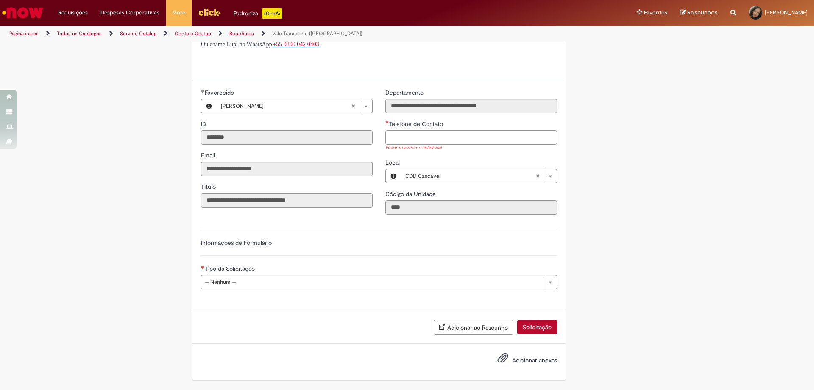  What do you see at coordinates (372, 282) in the screenshot?
I see `span: -- Nenhum --` at bounding box center [372, 282].